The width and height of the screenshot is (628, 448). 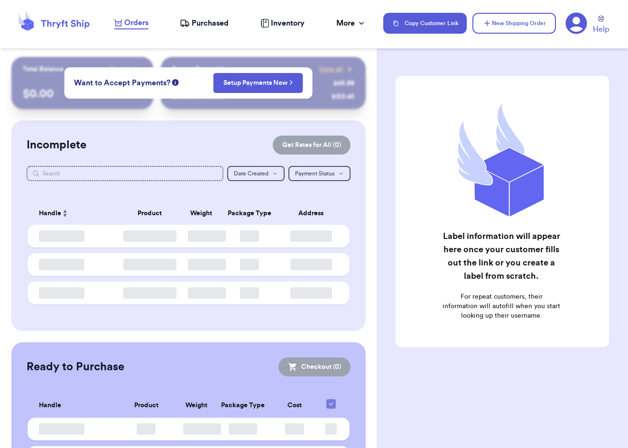 I want to click on p: Recent Payments, so click(x=198, y=69).